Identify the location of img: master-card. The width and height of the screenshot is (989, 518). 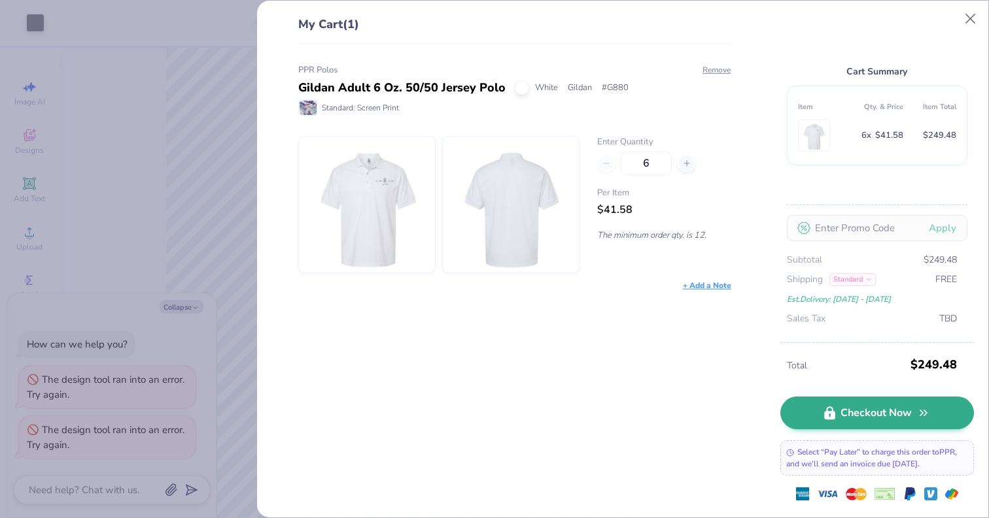
(856, 494).